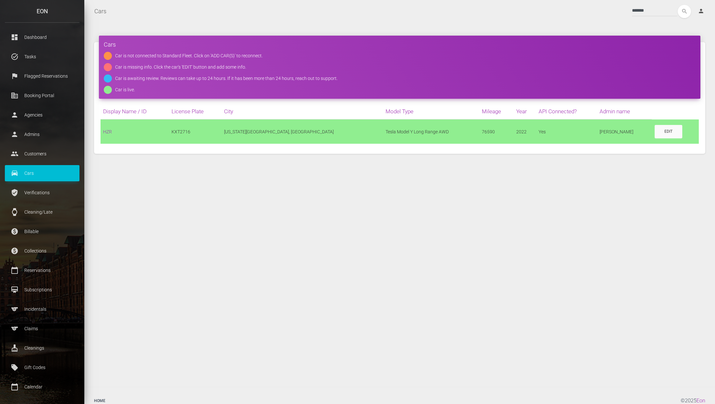 This screenshot has height=404, width=715. Describe the element at coordinates (566, 132) in the screenshot. I see `td: Yes` at that location.